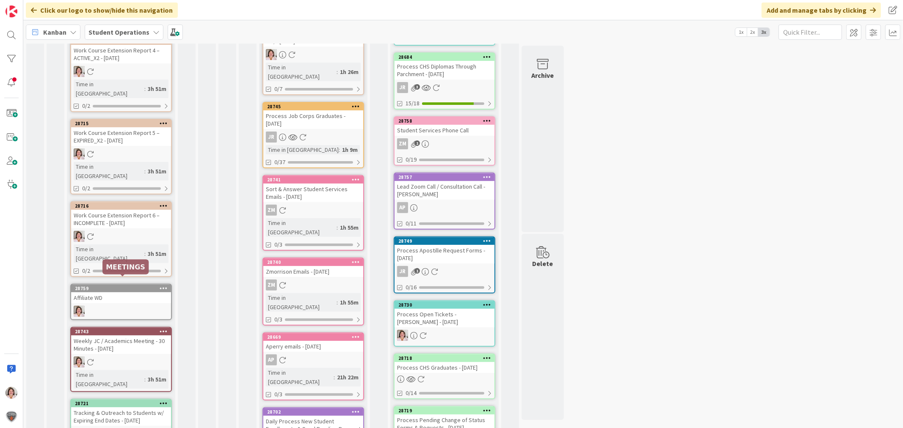 The height and width of the screenshot is (428, 903). I want to click on span: 1, so click(417, 271).